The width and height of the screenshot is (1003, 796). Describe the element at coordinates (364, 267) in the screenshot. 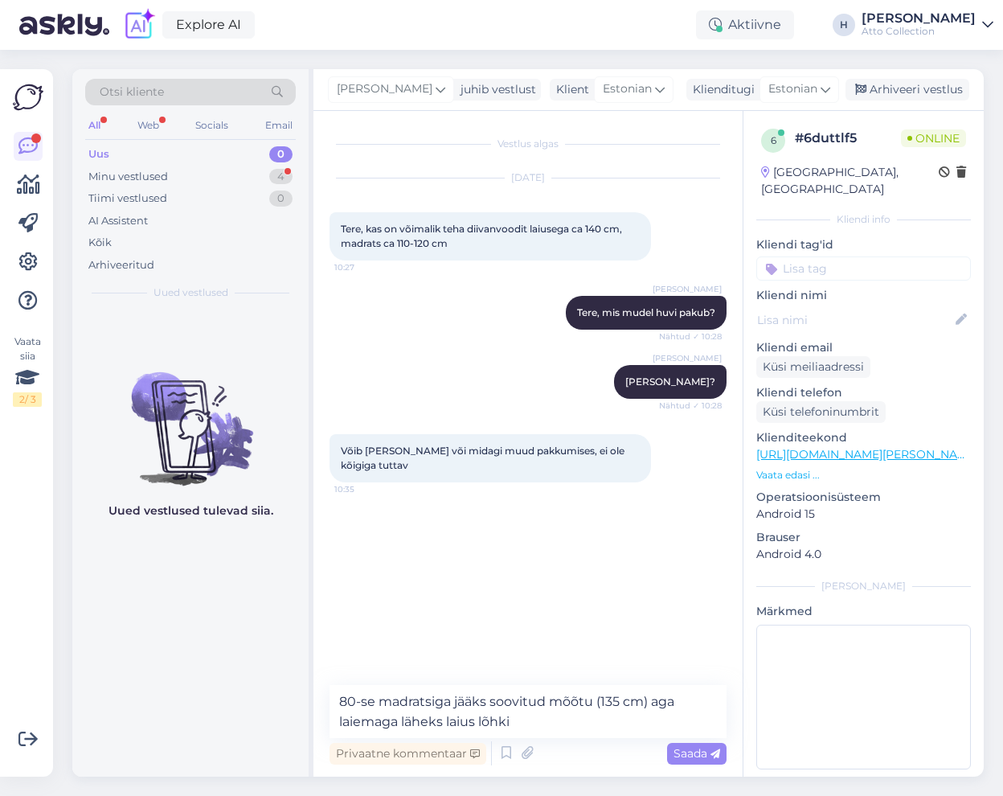

I see `span: 10:27` at that location.